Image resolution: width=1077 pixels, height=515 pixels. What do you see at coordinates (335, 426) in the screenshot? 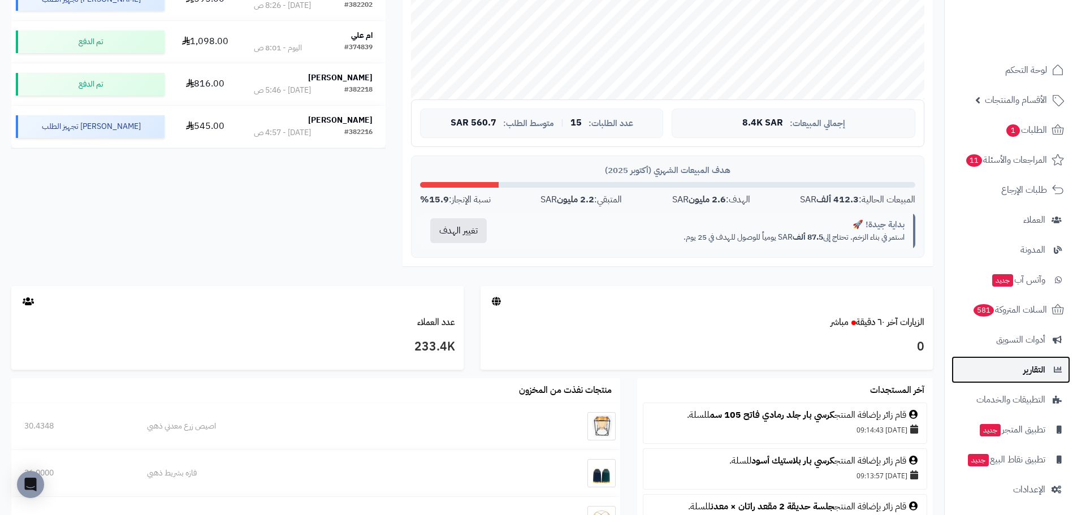
I see `div: اصيص زرع معدني ذهبي` at bounding box center [335, 426].